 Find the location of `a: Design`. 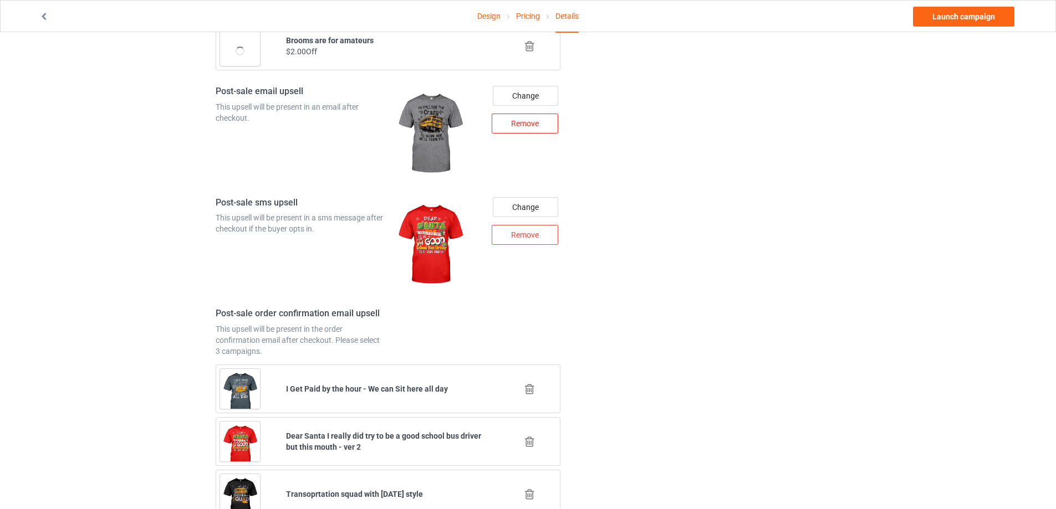

a: Design is located at coordinates (489, 16).